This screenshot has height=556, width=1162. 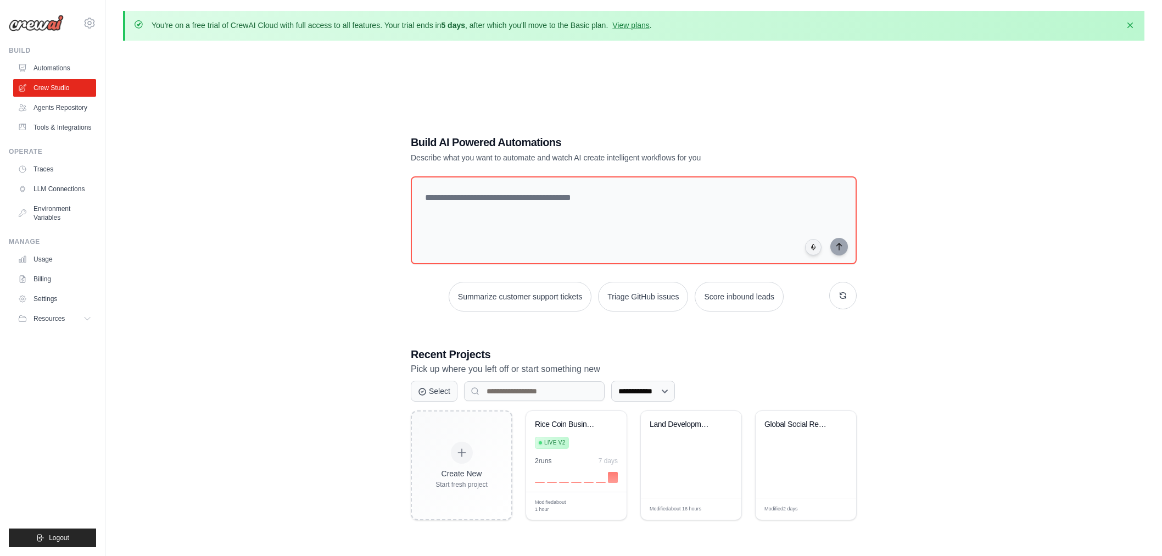 What do you see at coordinates (54, 259) in the screenshot?
I see `a: Usage` at bounding box center [54, 259].